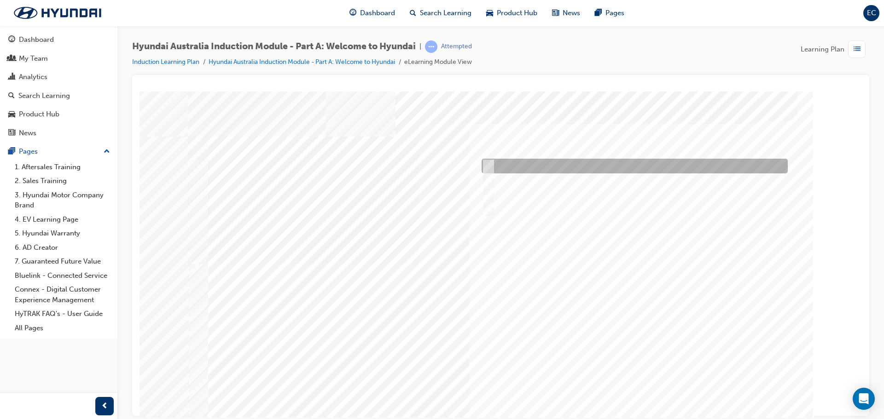 This screenshot has height=419, width=884. I want to click on span: Product Hub, so click(517, 13).